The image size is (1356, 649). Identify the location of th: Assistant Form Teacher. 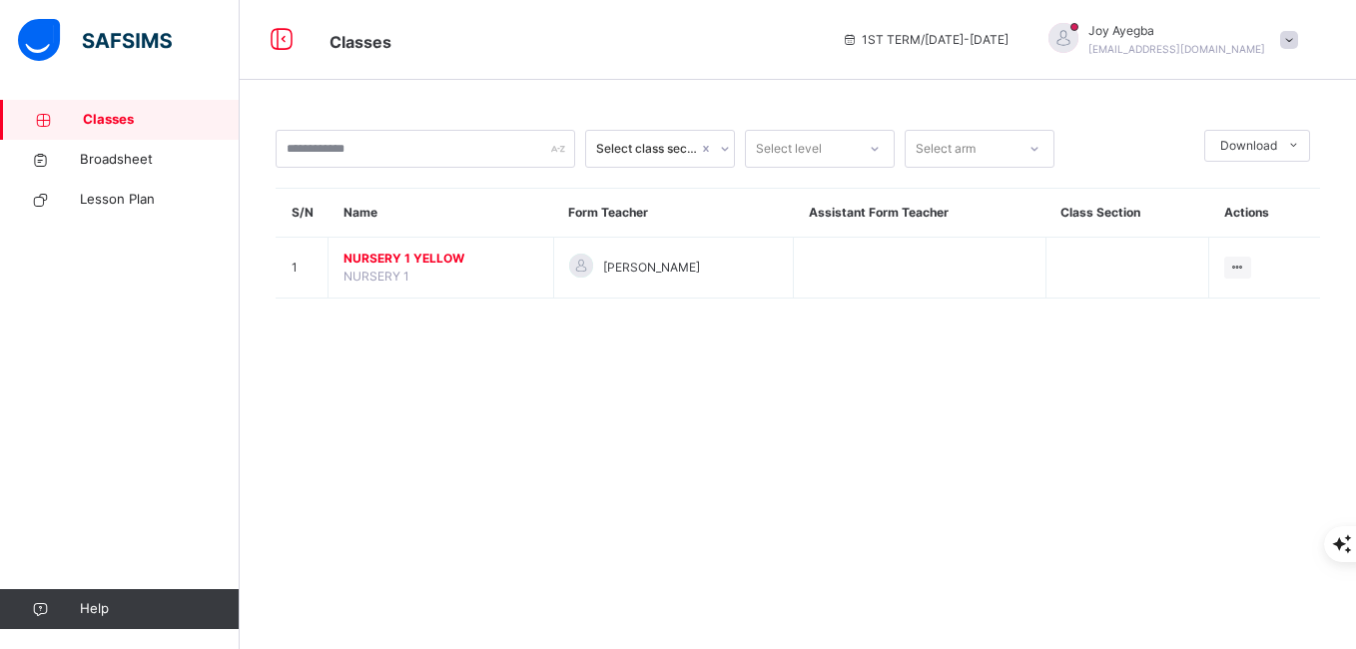
(919, 213).